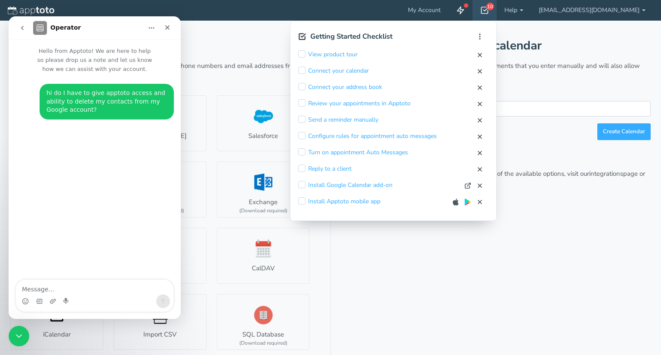 This screenshot has width=661, height=355. I want to click on a: iCalendar, so click(57, 322).